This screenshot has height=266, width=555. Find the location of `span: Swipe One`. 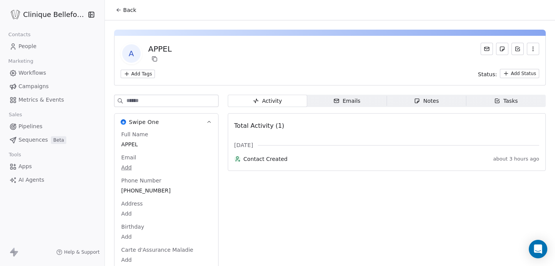

span: Swipe One is located at coordinates (144, 122).